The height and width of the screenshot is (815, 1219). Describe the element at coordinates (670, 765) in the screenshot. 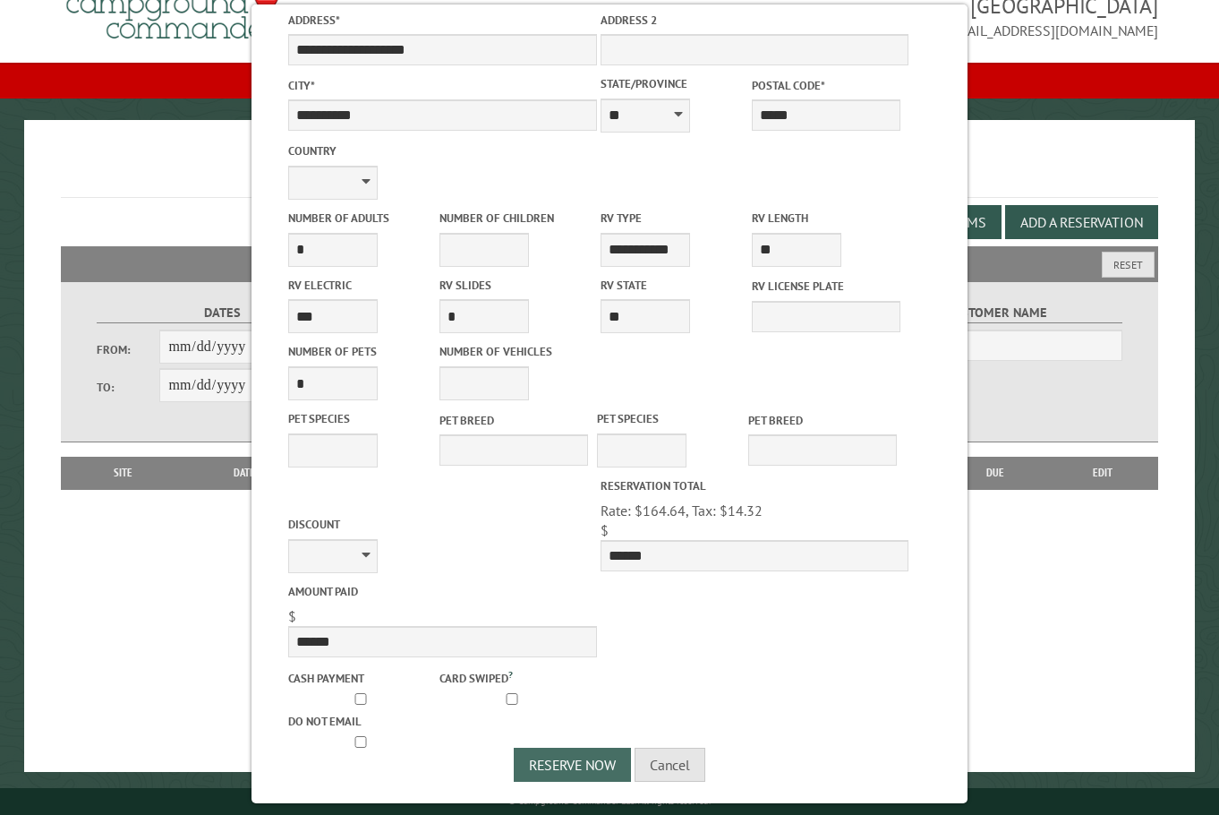

I see `button: Cancel` at that location.